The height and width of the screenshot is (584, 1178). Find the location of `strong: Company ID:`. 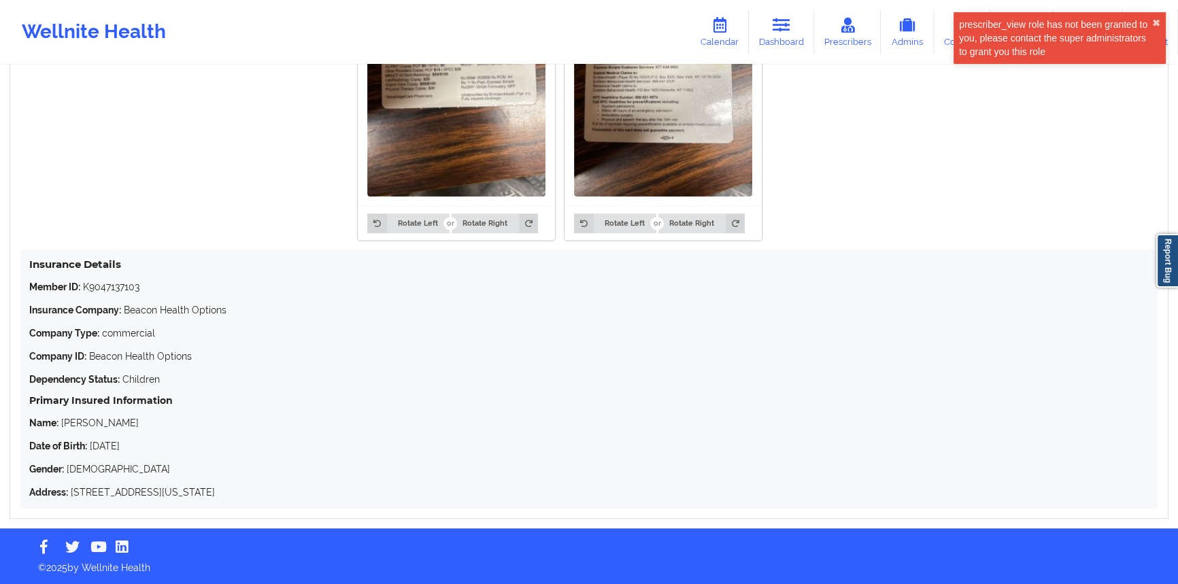

strong: Company ID: is located at coordinates (58, 356).